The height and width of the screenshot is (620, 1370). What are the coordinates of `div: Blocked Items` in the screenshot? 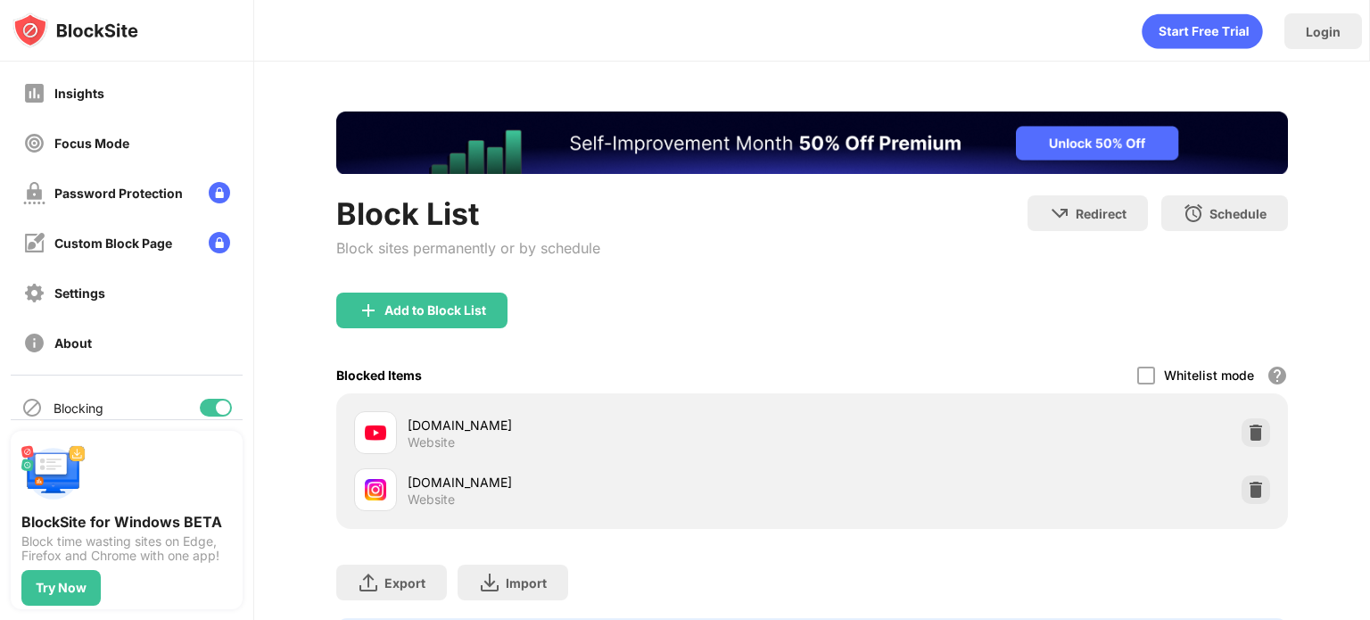 It's located at (379, 375).